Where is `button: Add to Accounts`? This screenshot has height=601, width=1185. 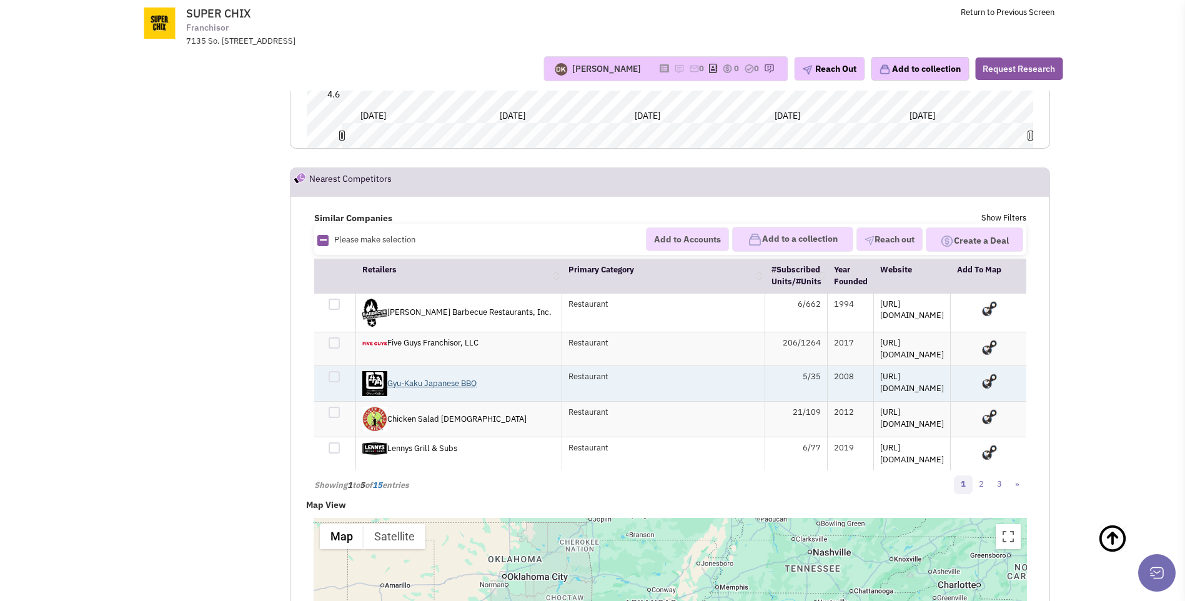 button: Add to Accounts is located at coordinates (687, 239).